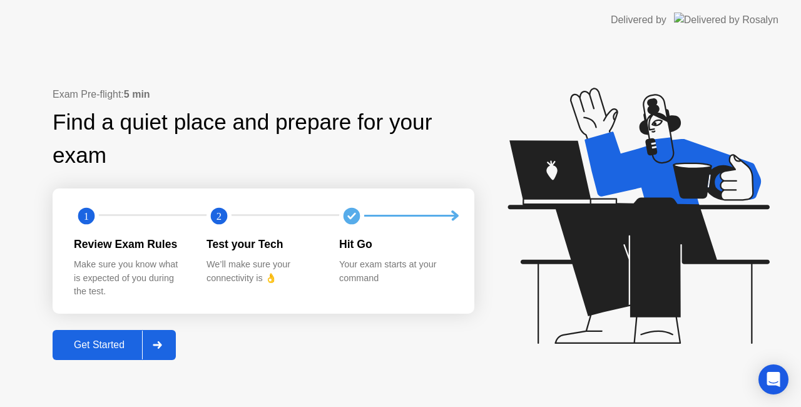  What do you see at coordinates (137, 94) in the screenshot?
I see `b: 5 min` at bounding box center [137, 94].